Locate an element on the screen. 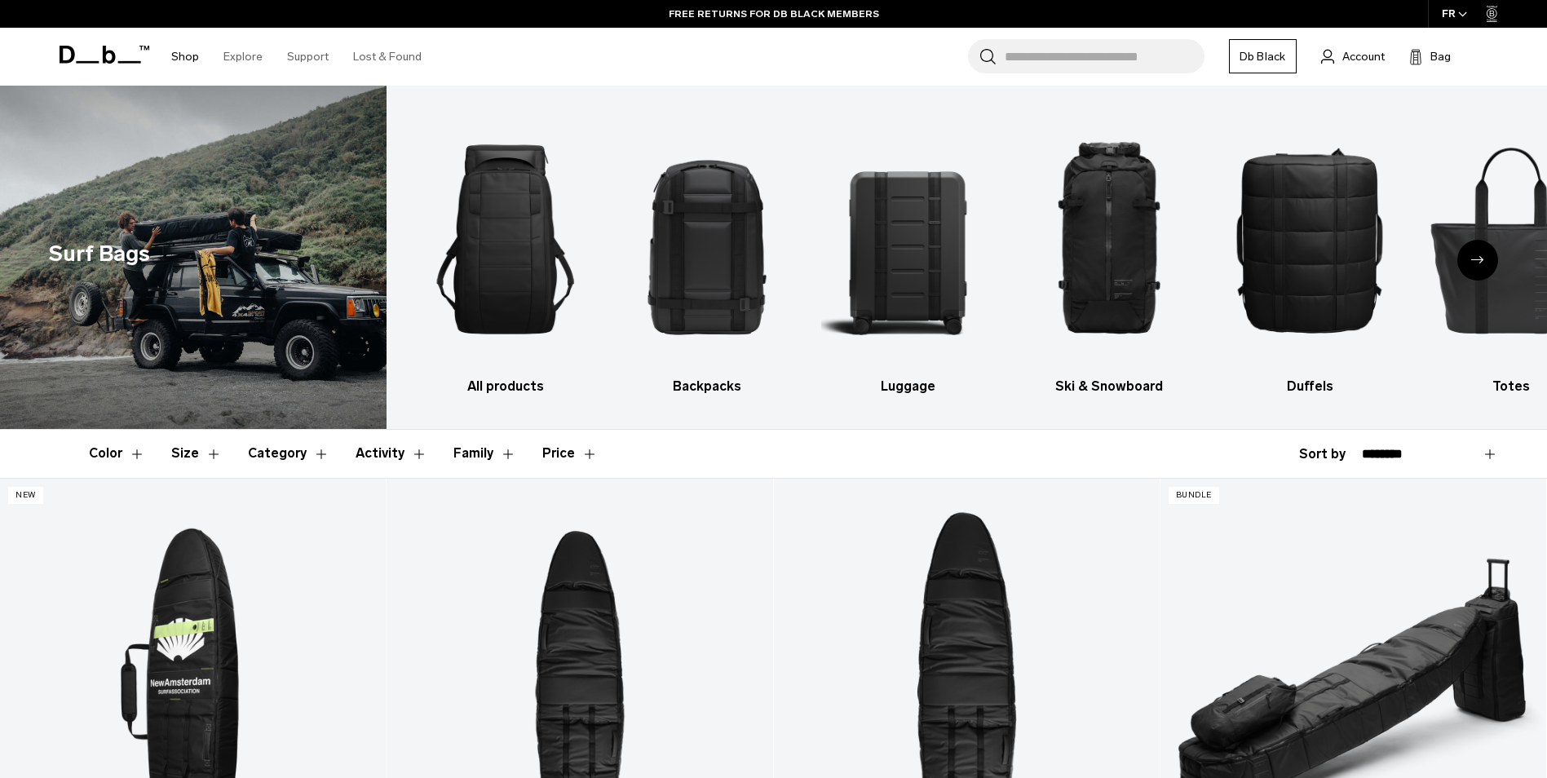 Image resolution: width=1547 pixels, height=778 pixels. h3: Backpacks is located at coordinates (707, 387).